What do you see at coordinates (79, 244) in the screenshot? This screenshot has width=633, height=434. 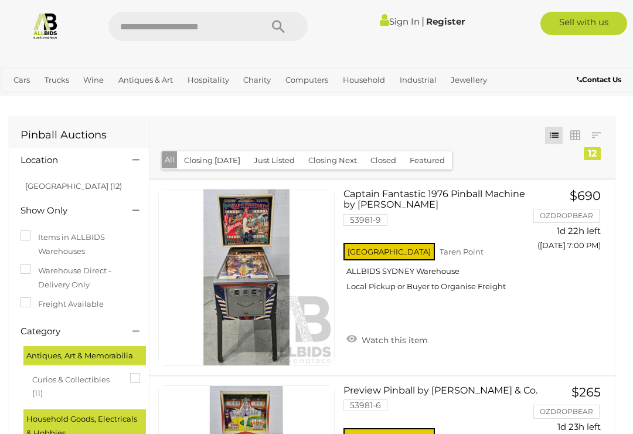 I see `label: Items in ALLBIDS Warehouses` at bounding box center [79, 244].